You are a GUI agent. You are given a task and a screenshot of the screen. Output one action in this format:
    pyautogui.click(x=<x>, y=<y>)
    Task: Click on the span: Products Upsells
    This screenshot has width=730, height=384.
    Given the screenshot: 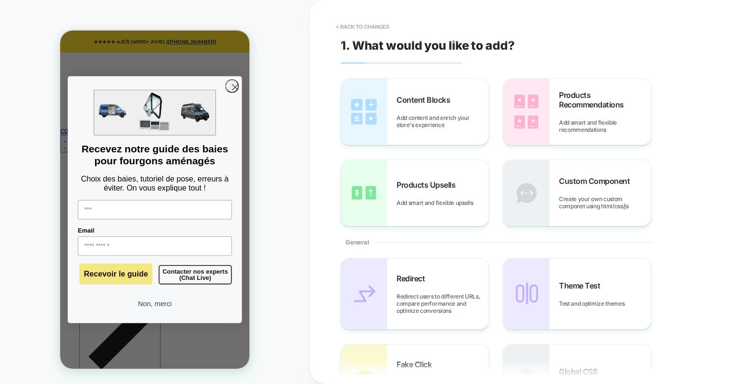 What is the action you would take?
    pyautogui.click(x=428, y=185)
    